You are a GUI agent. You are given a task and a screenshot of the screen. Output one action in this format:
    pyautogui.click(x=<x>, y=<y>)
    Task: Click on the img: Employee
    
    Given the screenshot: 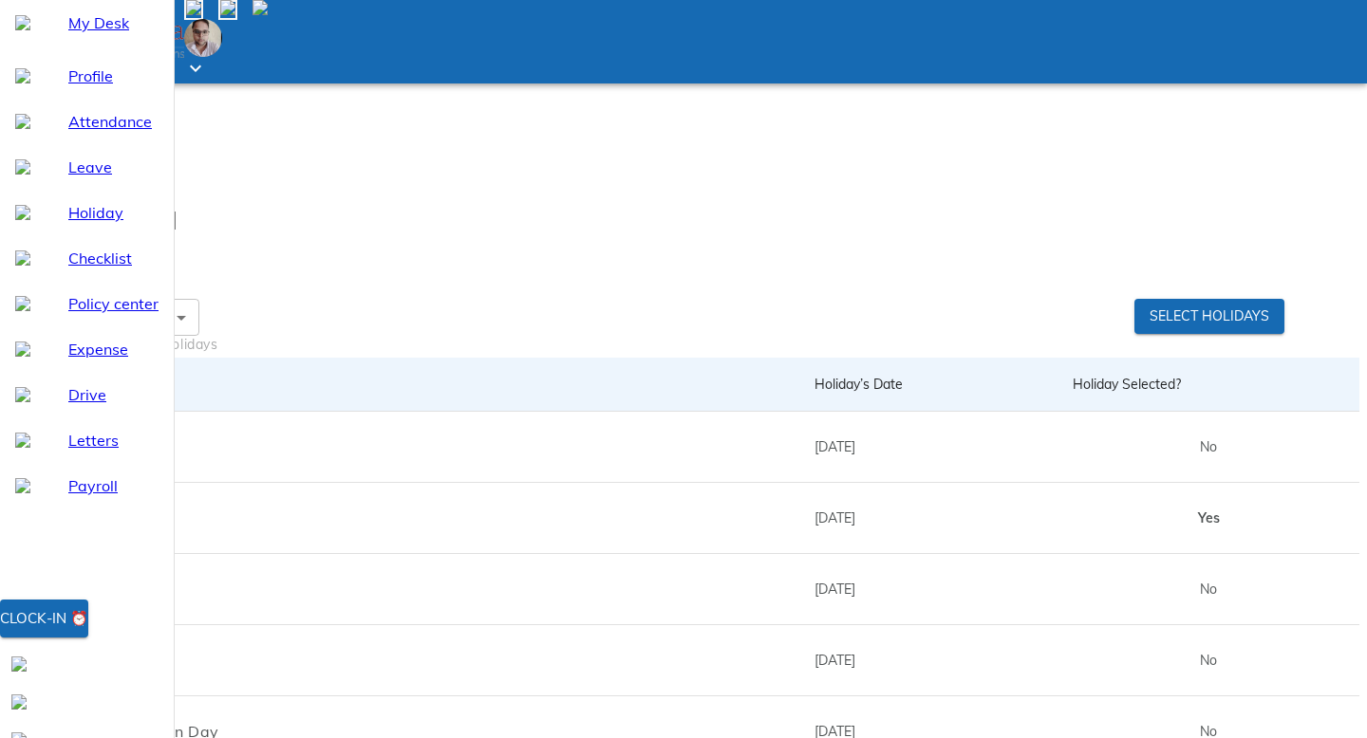 What is the action you would take?
    pyautogui.click(x=203, y=38)
    